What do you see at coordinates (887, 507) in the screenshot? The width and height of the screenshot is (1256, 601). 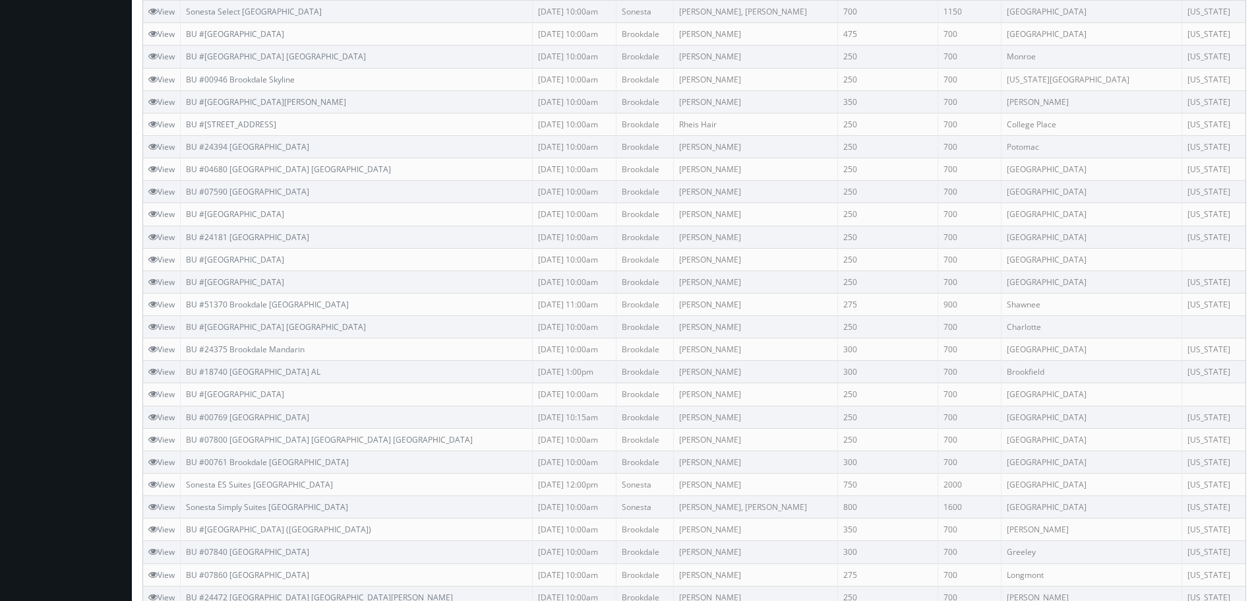 I see `td: 800` at bounding box center [887, 507].